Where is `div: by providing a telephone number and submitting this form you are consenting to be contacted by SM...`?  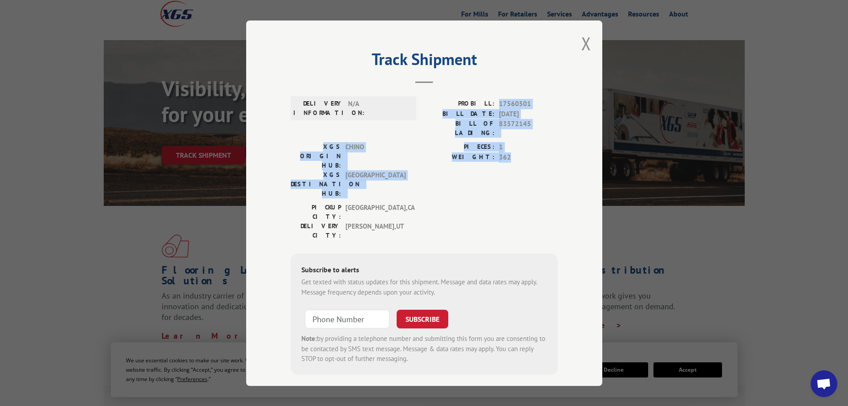
div: by providing a telephone number and submitting this form you are consenting to be contacted by SM... is located at coordinates (424, 349).